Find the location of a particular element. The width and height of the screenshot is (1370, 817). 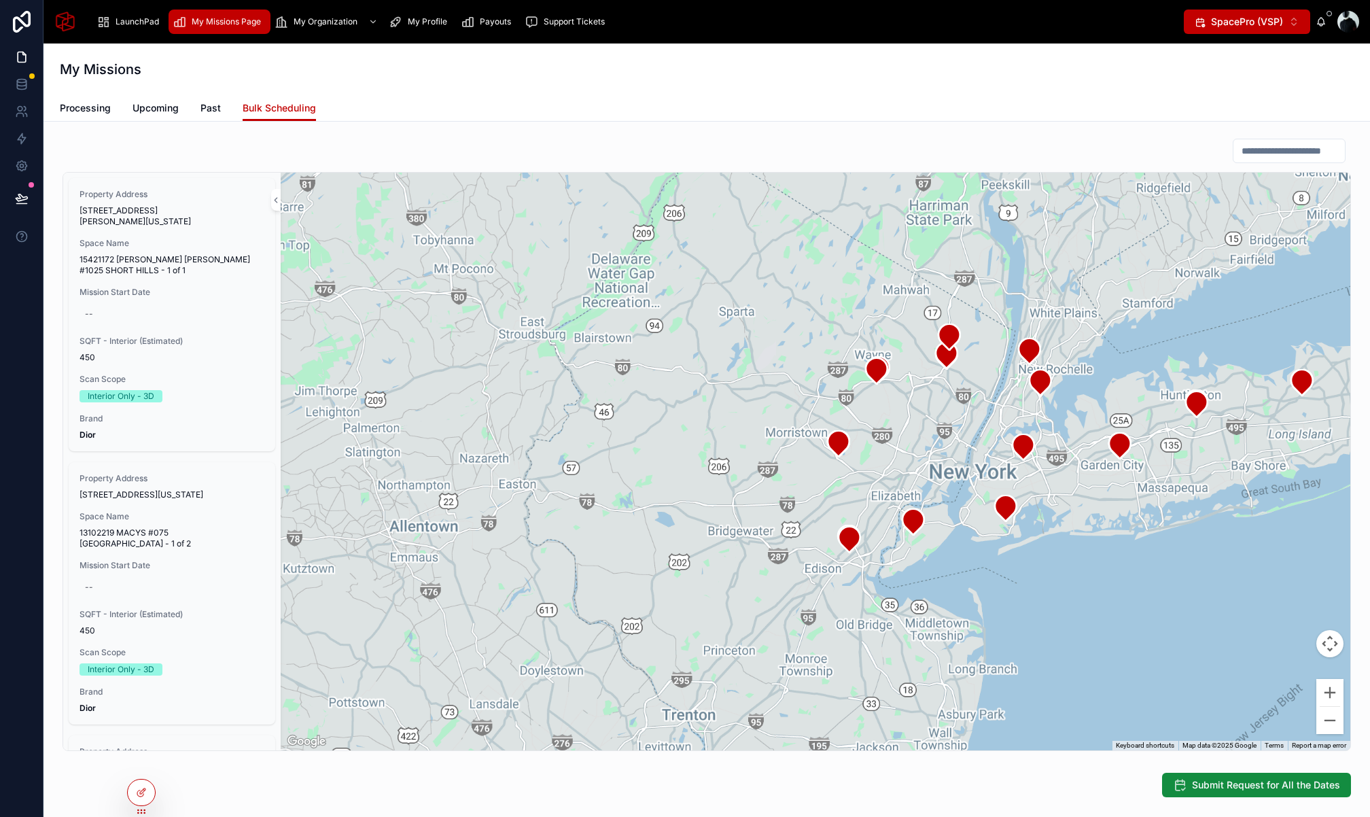

button: Map camera controls is located at coordinates (1330, 643).